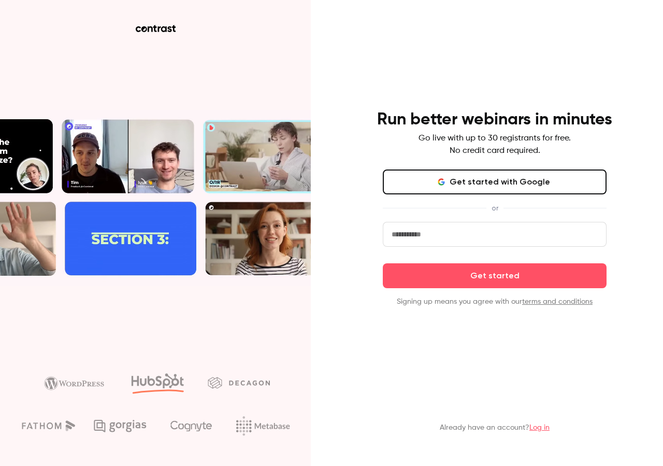 This screenshot has height=466, width=663. Describe the element at coordinates (495, 428) in the screenshot. I see `p: Already have an account?` at that location.